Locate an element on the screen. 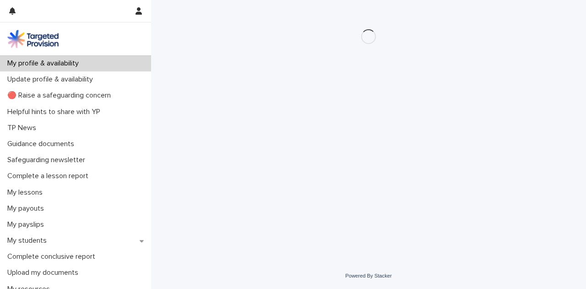  p: 🔴 Raise a safeguarding concern is located at coordinates (61, 95).